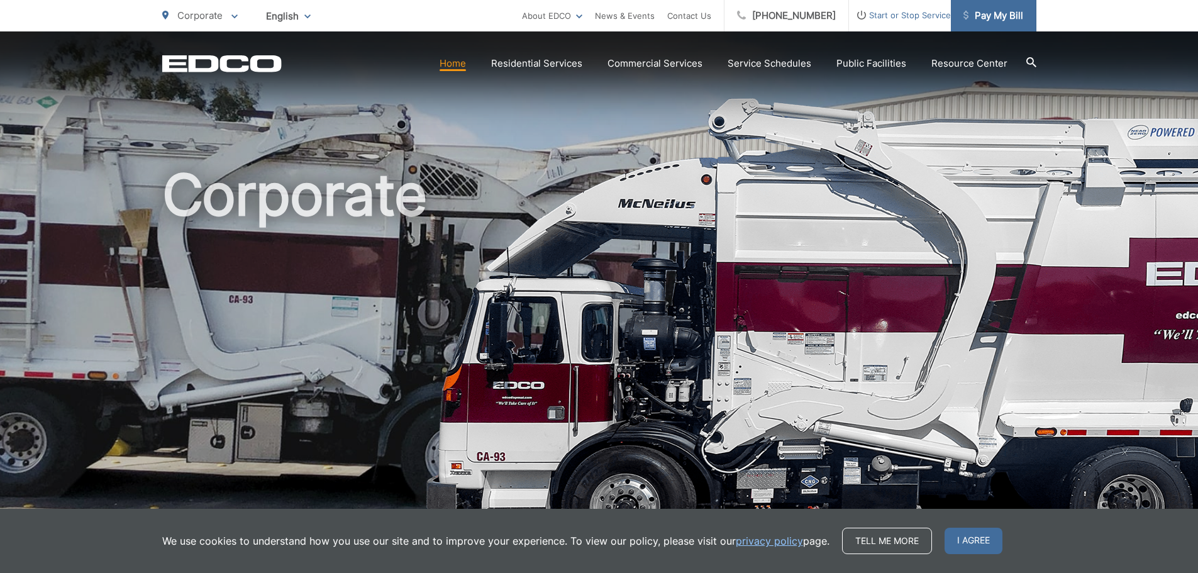  Describe the element at coordinates (654, 63) in the screenshot. I see `a: Commercial Services` at that location.